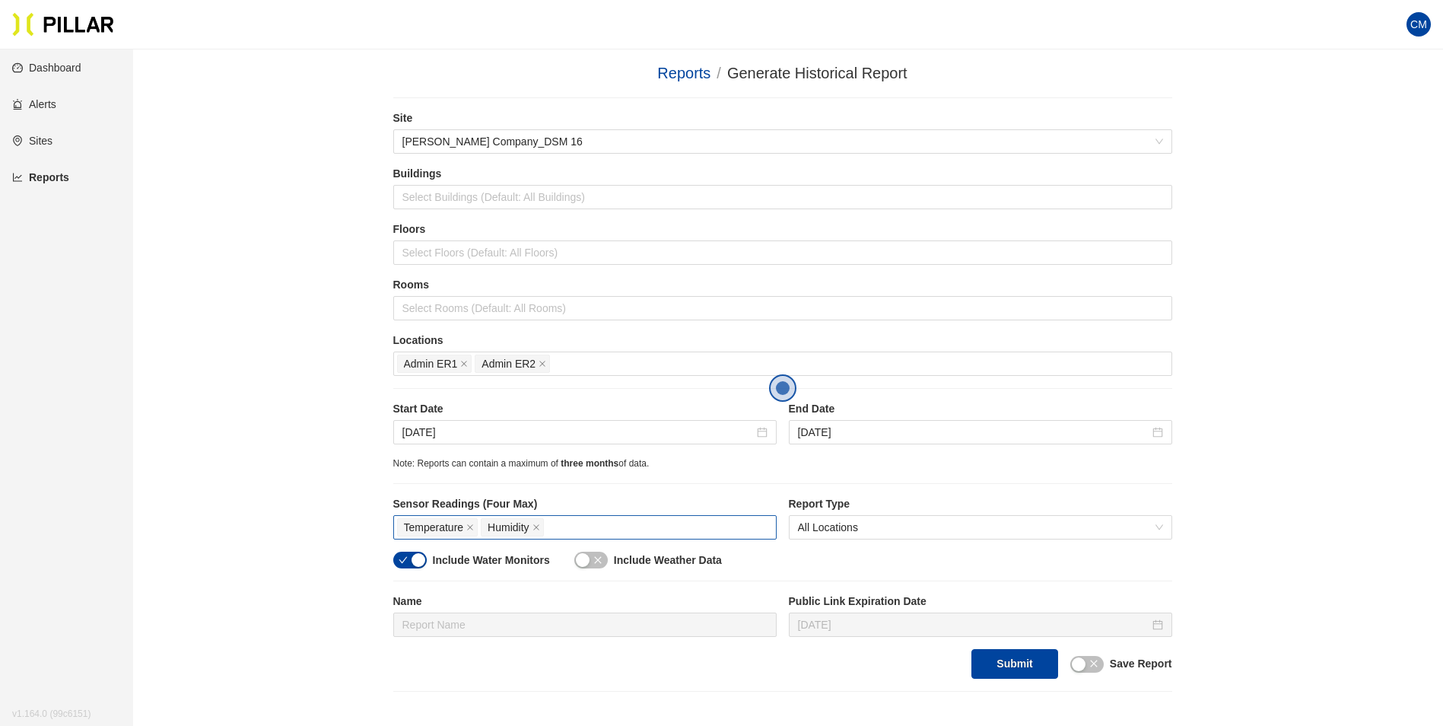 This screenshot has height=726, width=1443. Describe the element at coordinates (817, 73) in the screenshot. I see `span: Generate Historical Report` at that location.